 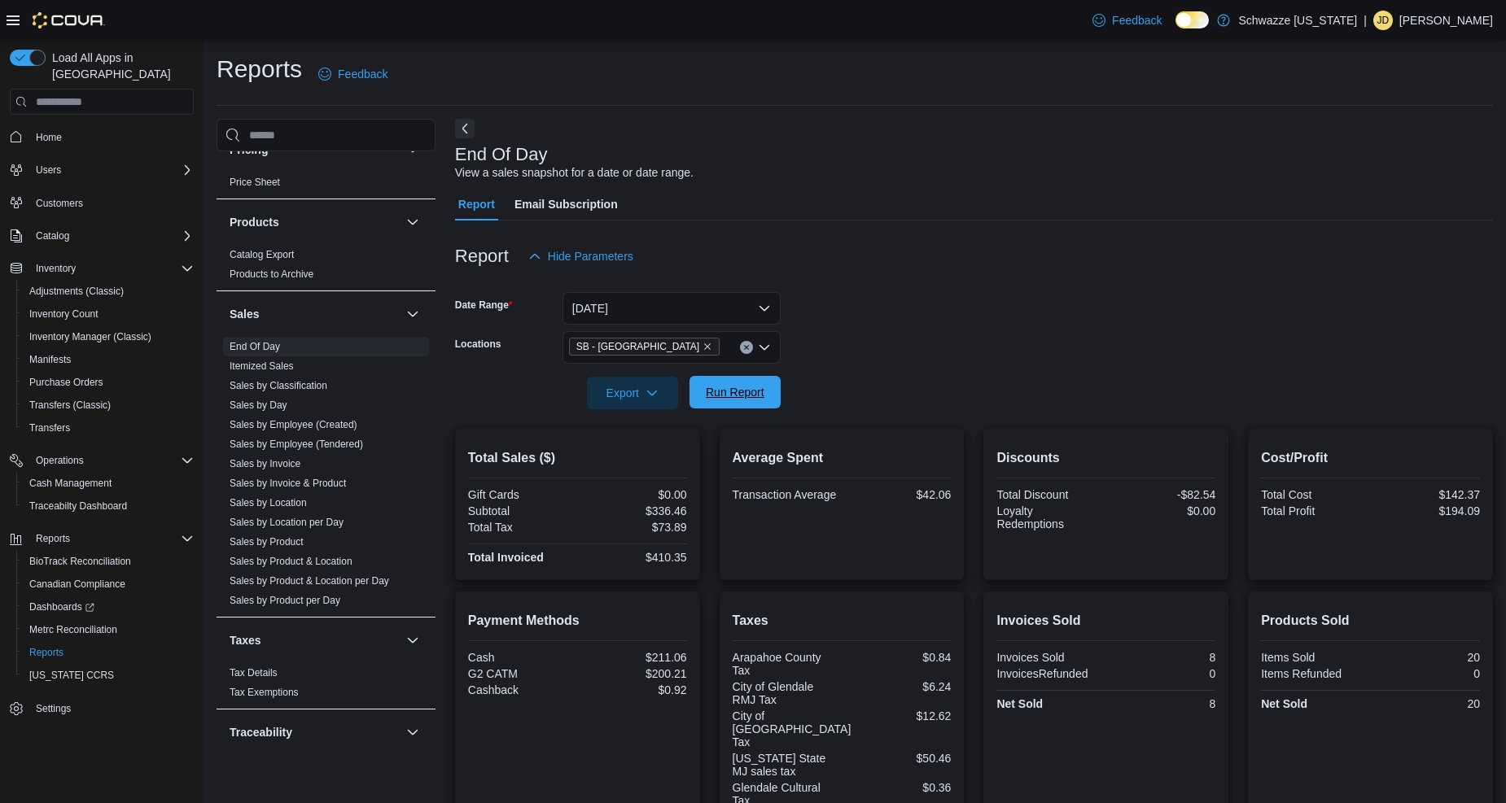 What do you see at coordinates (52, 236) in the screenshot?
I see `span: Catalog` at bounding box center [52, 236].